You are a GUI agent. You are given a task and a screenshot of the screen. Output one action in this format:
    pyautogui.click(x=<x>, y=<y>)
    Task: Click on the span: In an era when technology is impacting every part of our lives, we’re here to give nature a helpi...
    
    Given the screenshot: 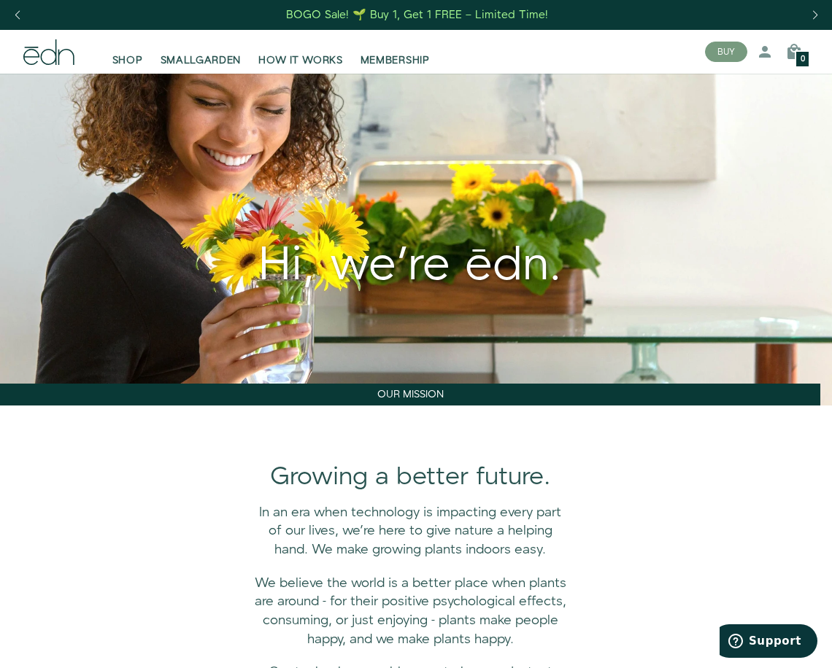 What is the action you would take?
    pyautogui.click(x=410, y=531)
    